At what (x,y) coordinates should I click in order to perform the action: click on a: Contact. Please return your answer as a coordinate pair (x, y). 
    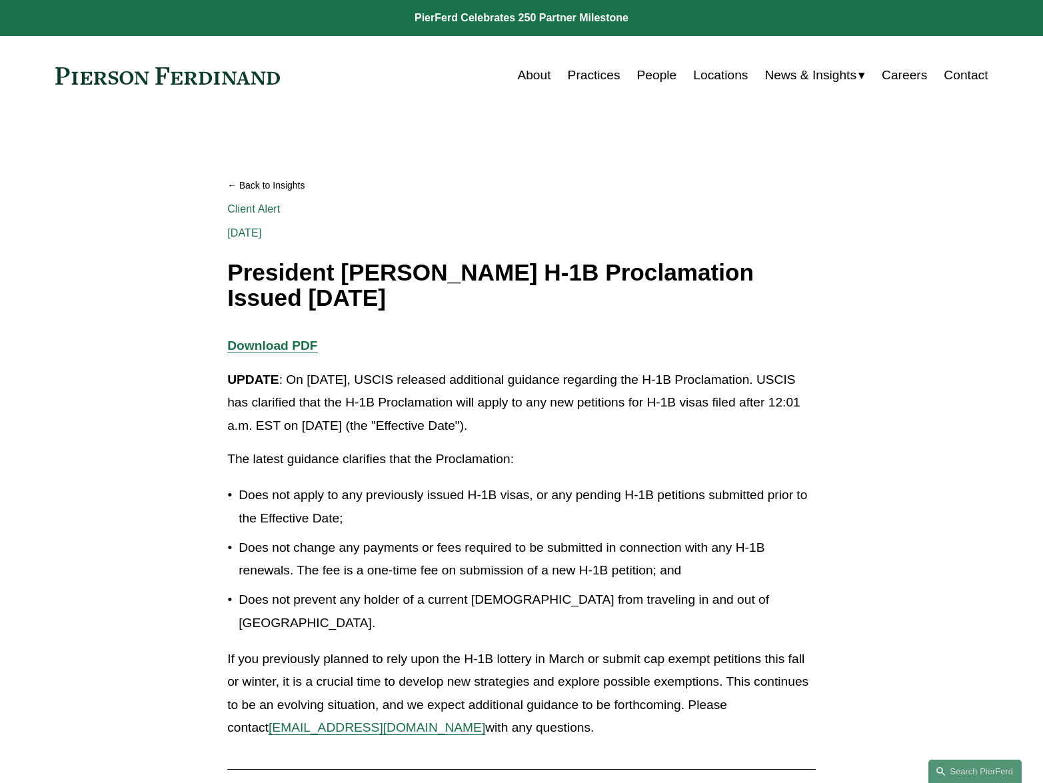
    Looking at the image, I should click on (966, 75).